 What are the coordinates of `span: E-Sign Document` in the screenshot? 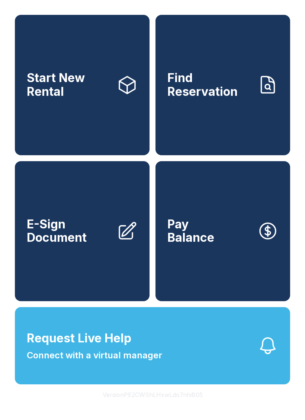 It's located at (69, 231).